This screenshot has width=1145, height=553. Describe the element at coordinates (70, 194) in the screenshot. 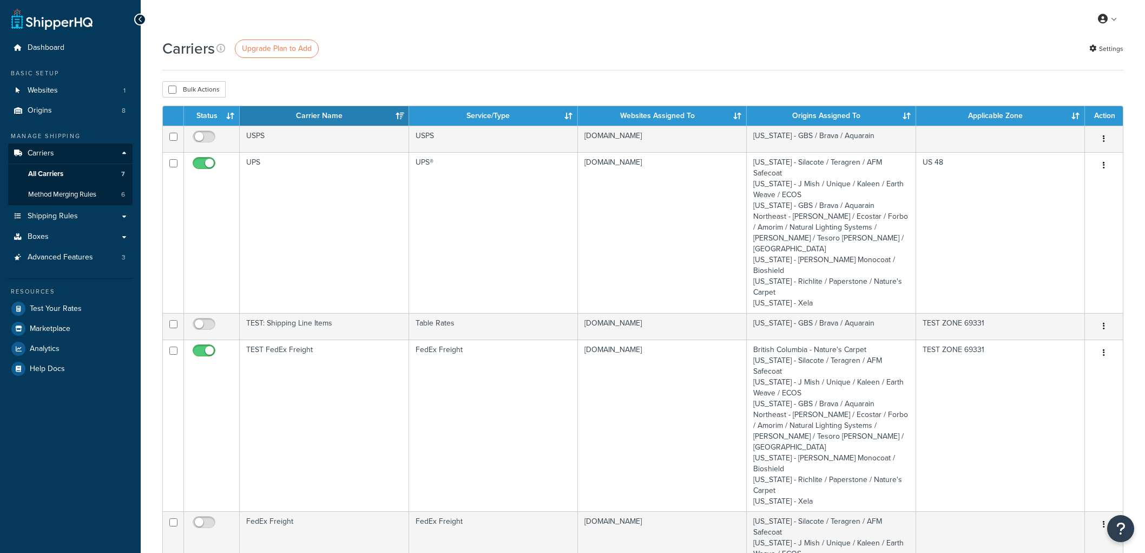

I see `a: Method Merging Rules 6` at that location.